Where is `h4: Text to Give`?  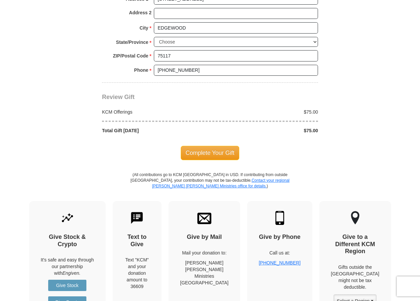 h4: Text to Give is located at coordinates (137, 241).